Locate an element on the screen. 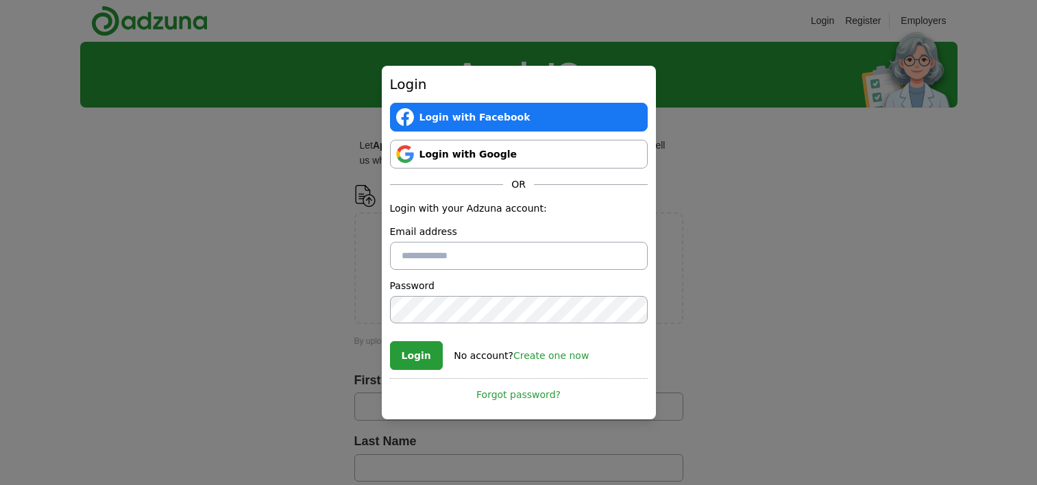 Image resolution: width=1037 pixels, height=485 pixels. button: Login is located at coordinates (416, 356).